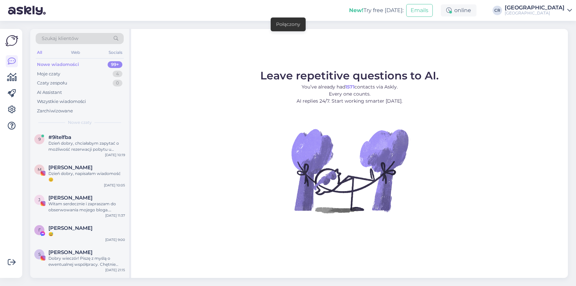 The height and width of the screenshot is (286, 576). What do you see at coordinates (87, 207) in the screenshot?
I see `div: Witam serdecznie i zapraszam do obserwowania mojego bloga. Obecnie posiadam ponad 22 tys. followe...` at bounding box center [87, 207].